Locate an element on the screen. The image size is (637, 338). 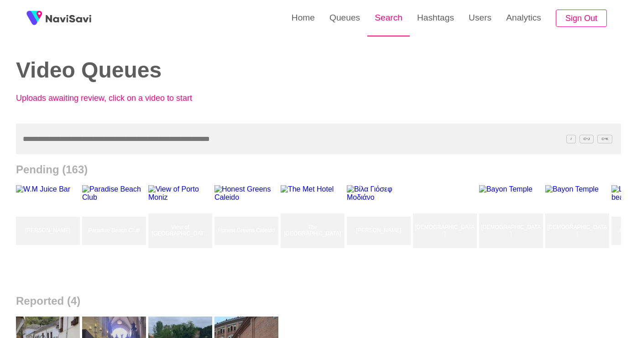
a: Paradise Beach ClubParadise Beach Club is located at coordinates (115, 231).